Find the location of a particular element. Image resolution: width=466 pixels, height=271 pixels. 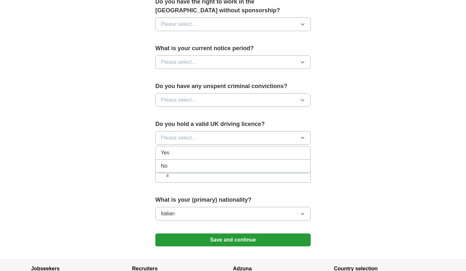

button: Italian is located at coordinates (233, 214).